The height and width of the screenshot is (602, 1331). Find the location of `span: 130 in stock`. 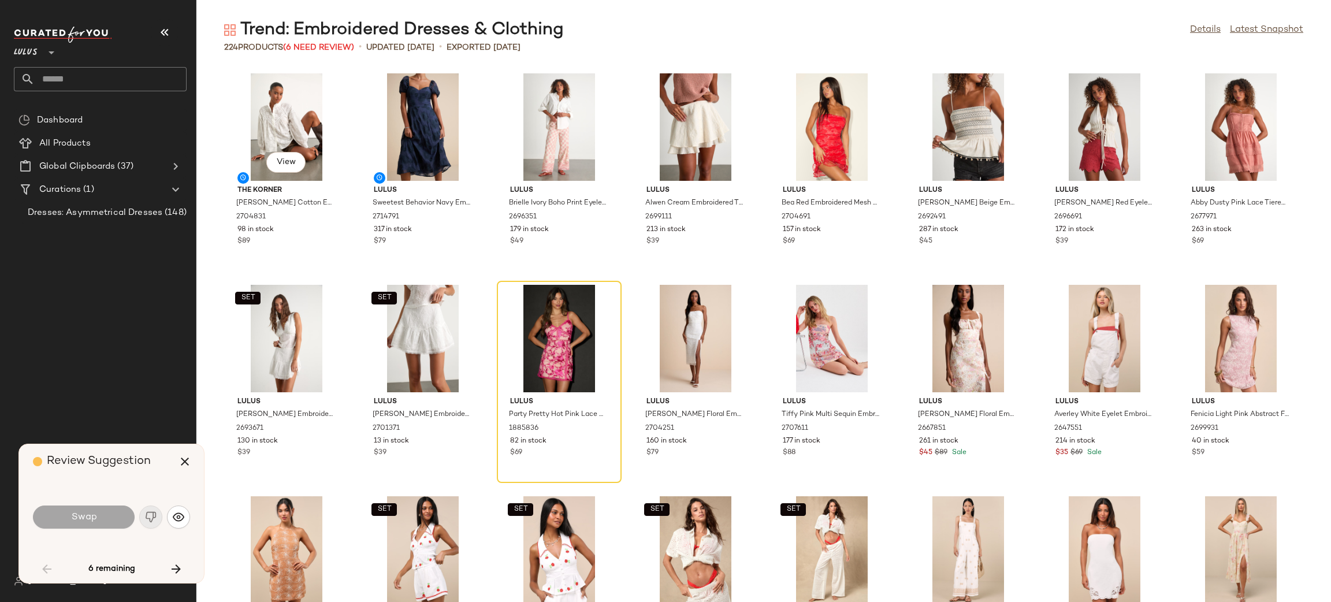

span: 130 in stock is located at coordinates (258, 441).